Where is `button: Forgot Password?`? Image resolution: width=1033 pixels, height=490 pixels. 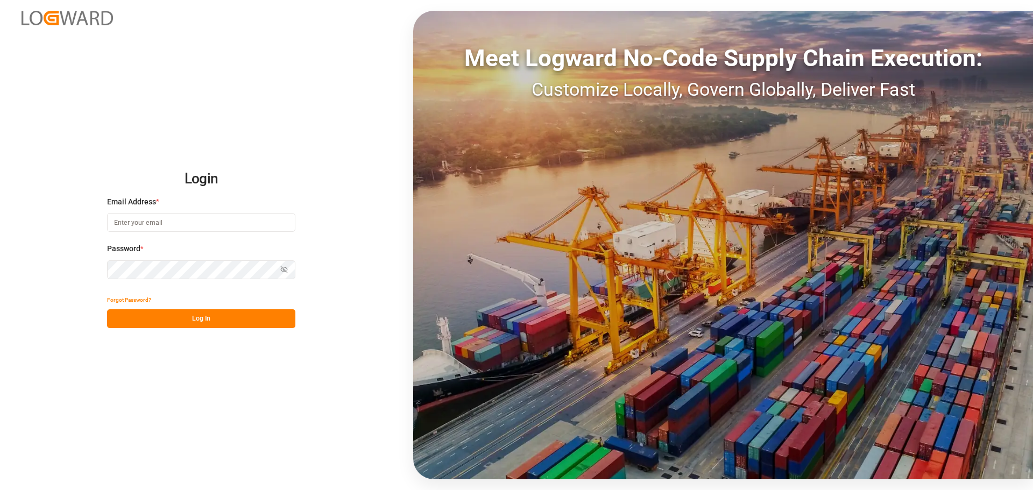 button: Forgot Password? is located at coordinates (129, 300).